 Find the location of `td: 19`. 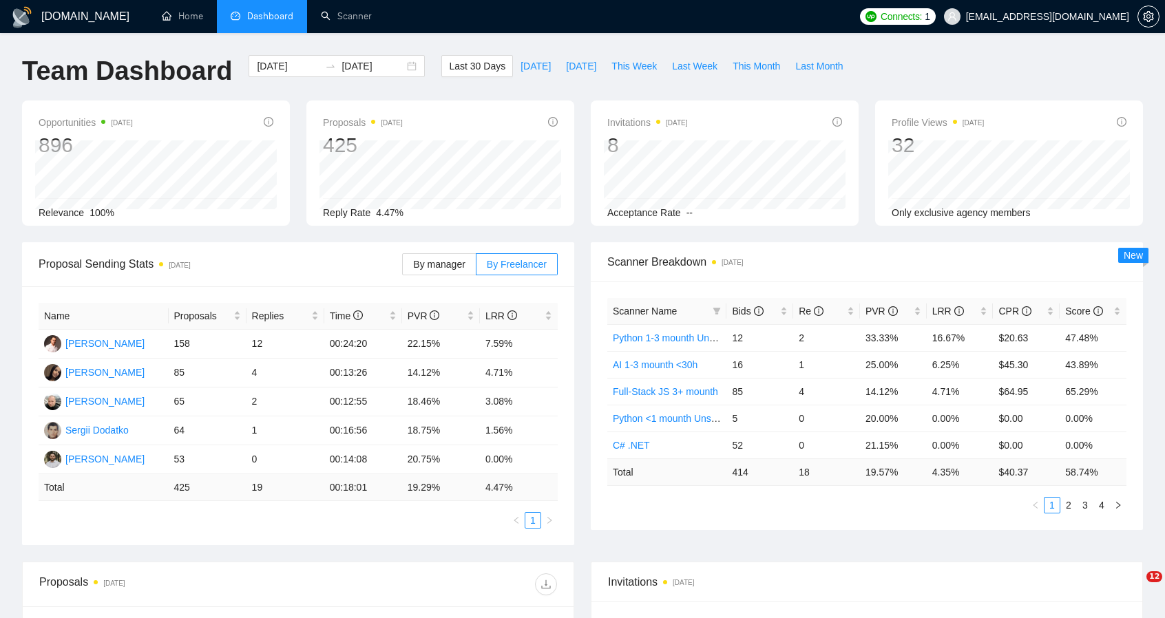

td: 19 is located at coordinates (285, 487).